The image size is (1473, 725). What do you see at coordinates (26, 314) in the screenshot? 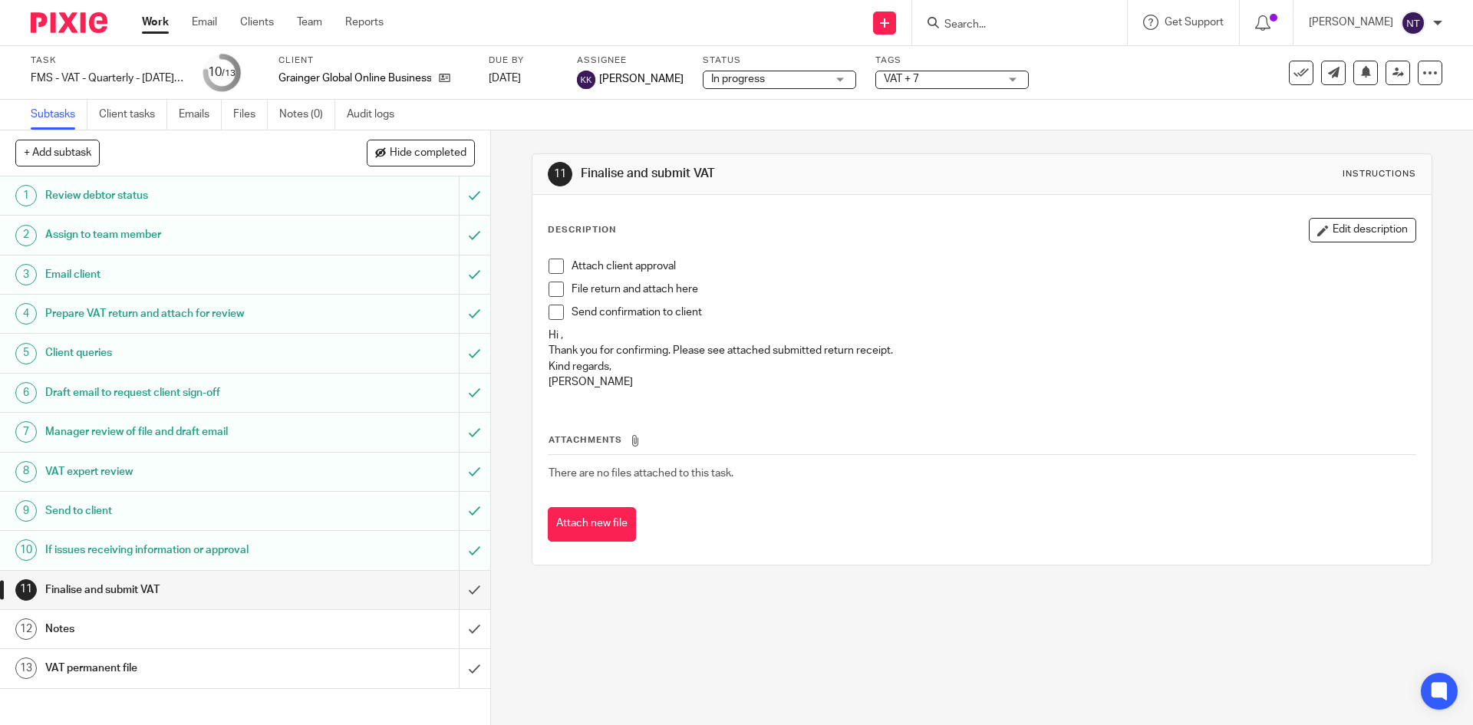
I see `div: 4` at bounding box center [26, 314].